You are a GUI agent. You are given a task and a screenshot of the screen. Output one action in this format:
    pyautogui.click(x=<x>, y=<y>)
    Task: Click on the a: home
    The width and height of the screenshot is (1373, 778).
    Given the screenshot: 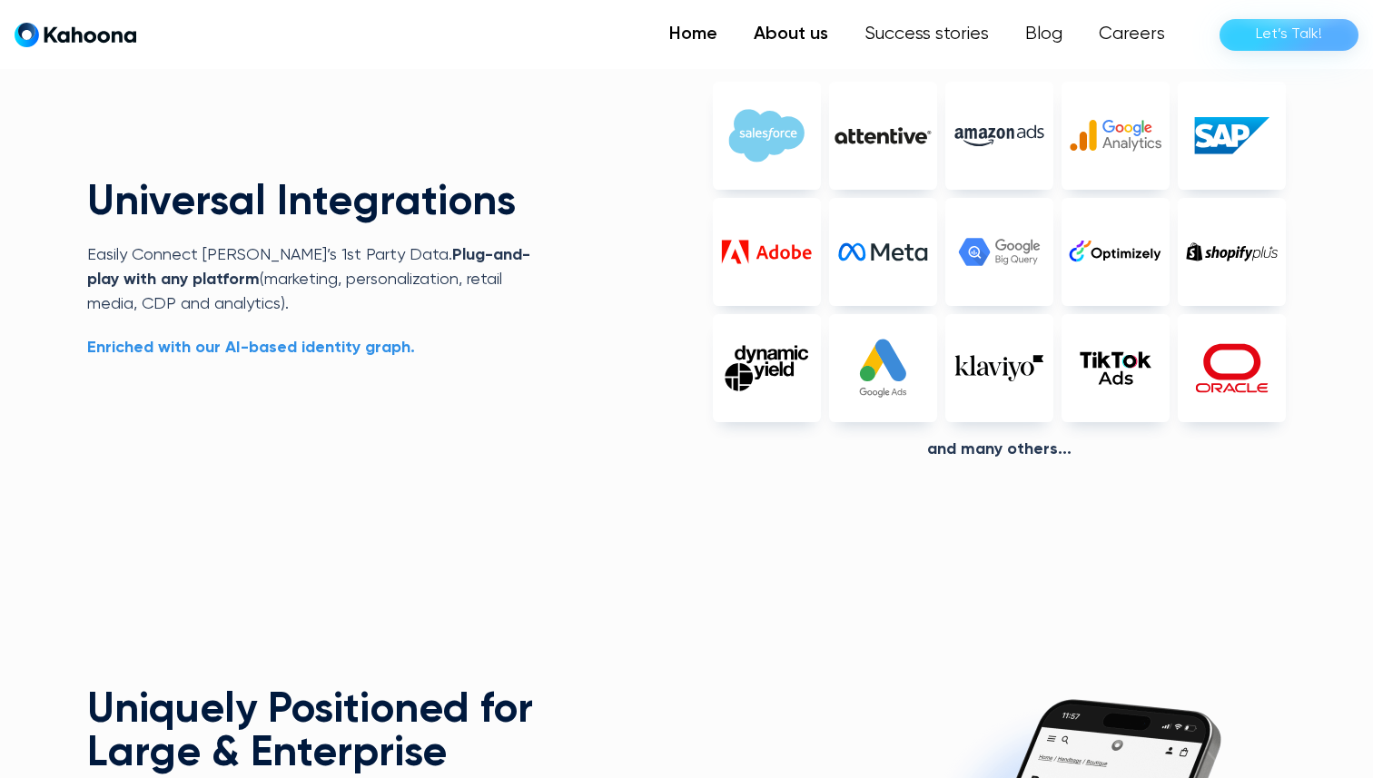 What is the action you would take?
    pyautogui.click(x=75, y=35)
    